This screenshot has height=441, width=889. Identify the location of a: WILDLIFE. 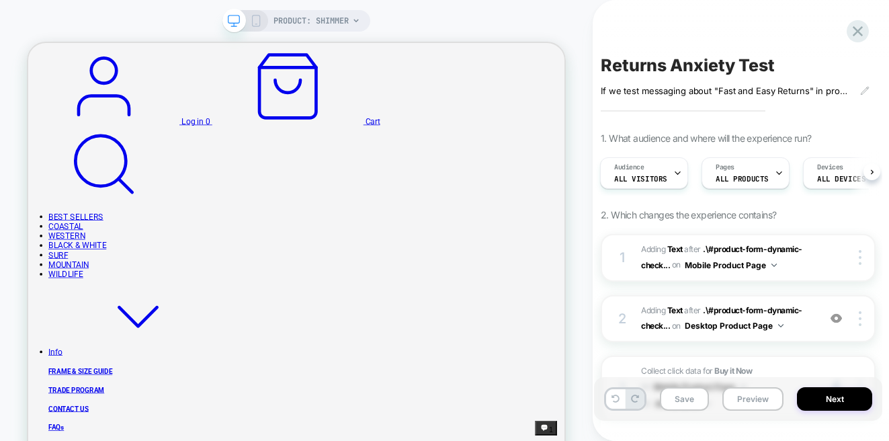
(50, 308).